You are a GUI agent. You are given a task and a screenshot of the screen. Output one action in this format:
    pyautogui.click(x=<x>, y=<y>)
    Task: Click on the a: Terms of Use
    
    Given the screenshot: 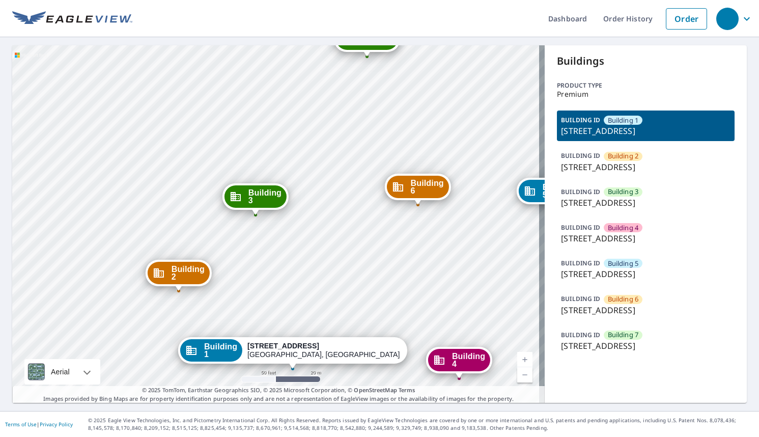 What is the action you would take?
    pyautogui.click(x=21, y=424)
    